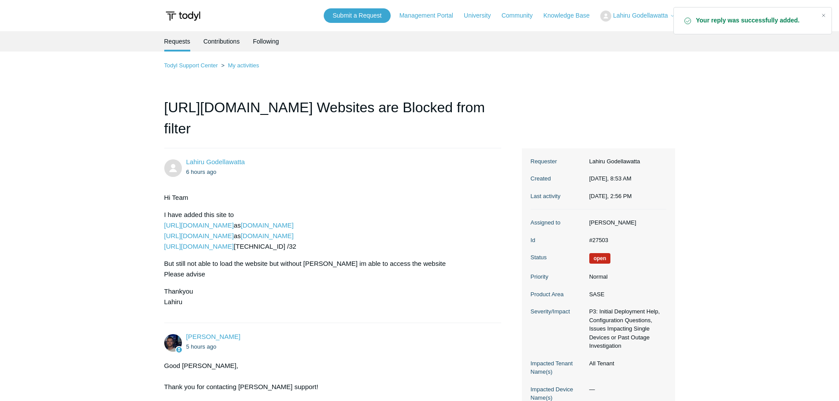 The height and width of the screenshot is (401, 839). I want to click on li: Requests, so click(177, 41).